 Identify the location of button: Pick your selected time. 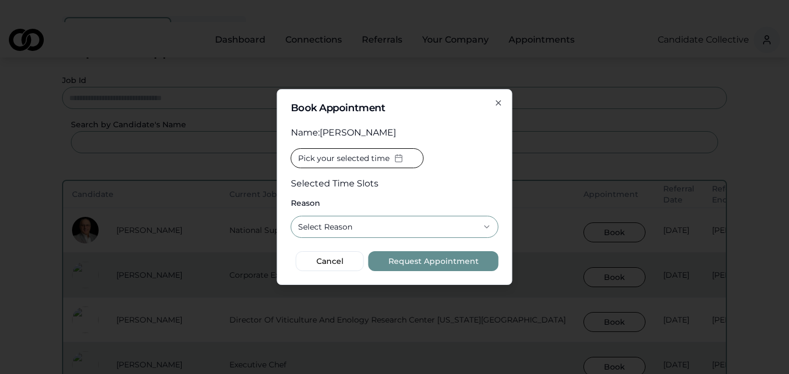
(357, 158).